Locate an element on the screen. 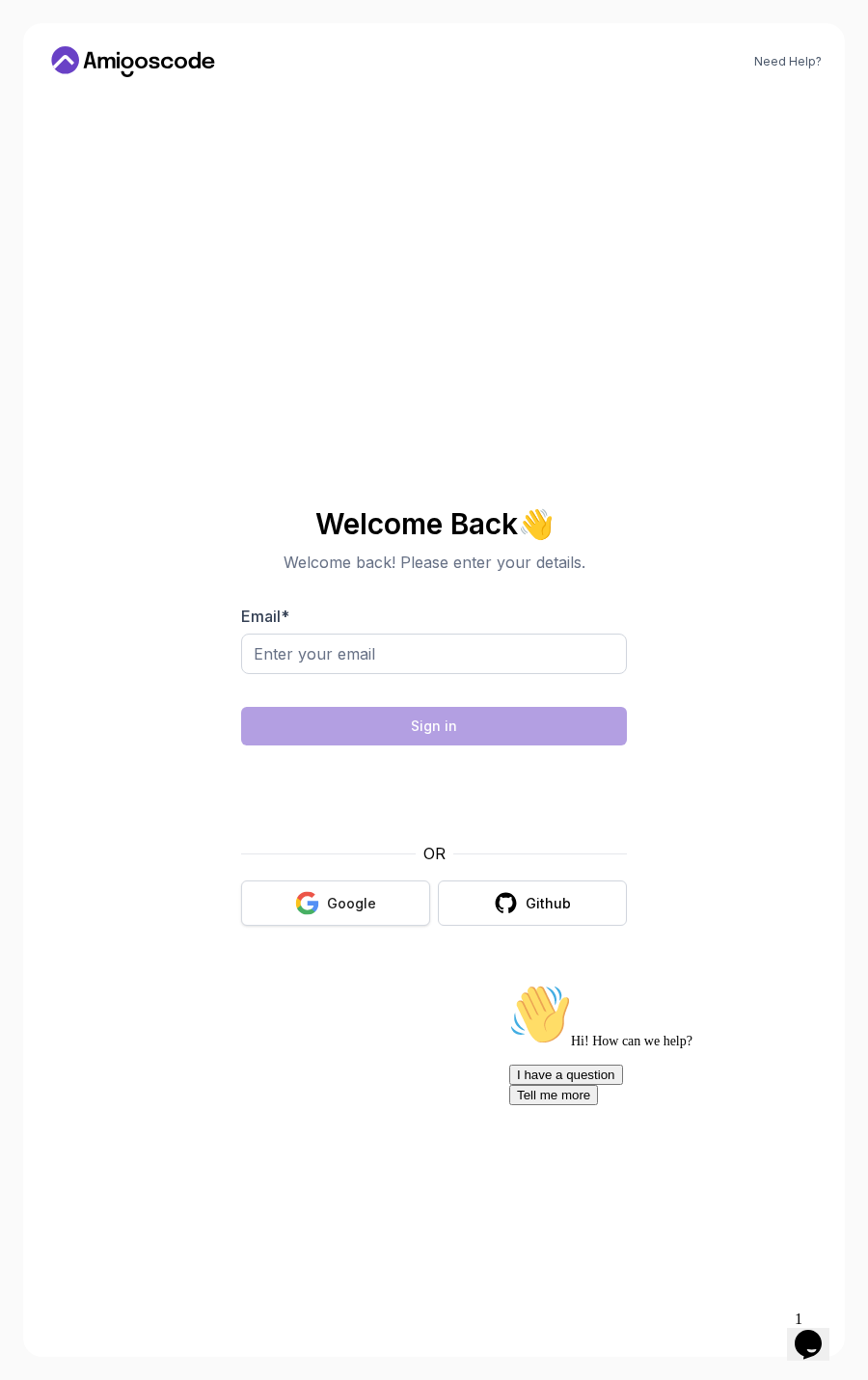 The height and width of the screenshot is (1380, 868). div: Github is located at coordinates (547, 904).